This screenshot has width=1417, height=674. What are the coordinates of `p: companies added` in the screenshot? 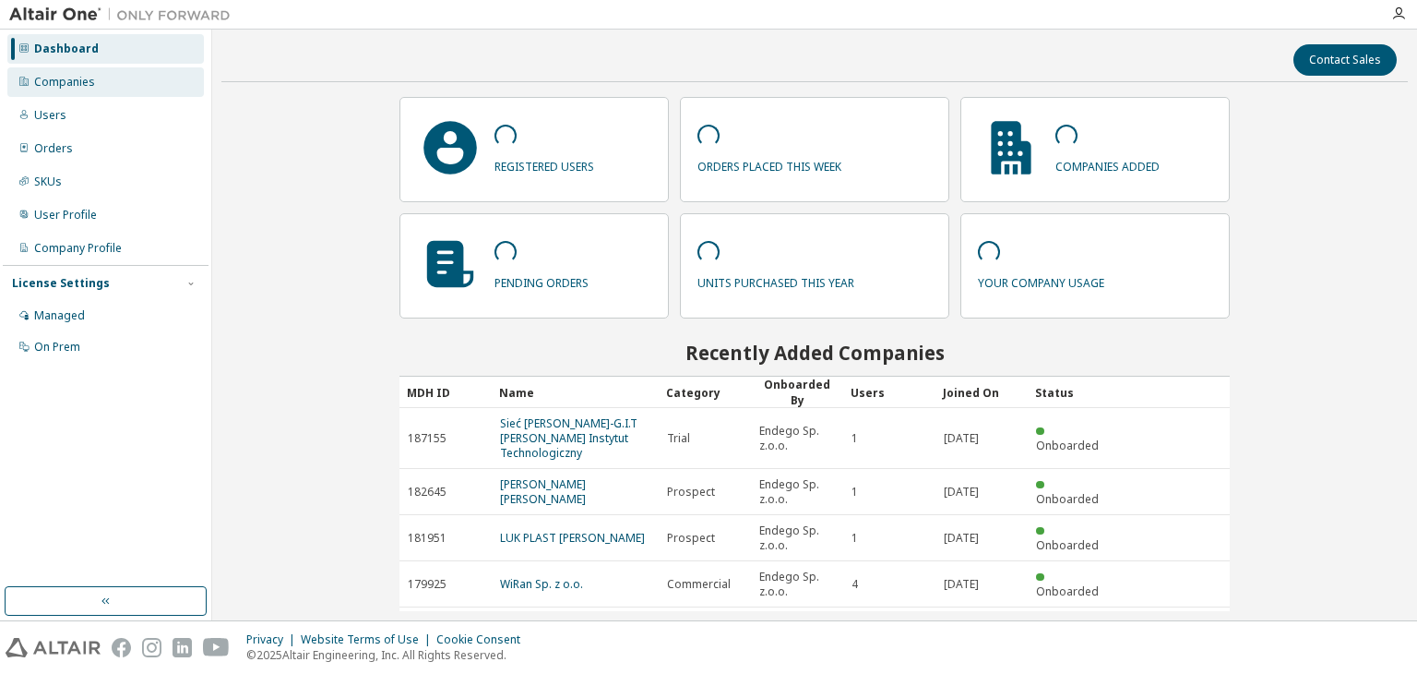 It's located at (1107, 163).